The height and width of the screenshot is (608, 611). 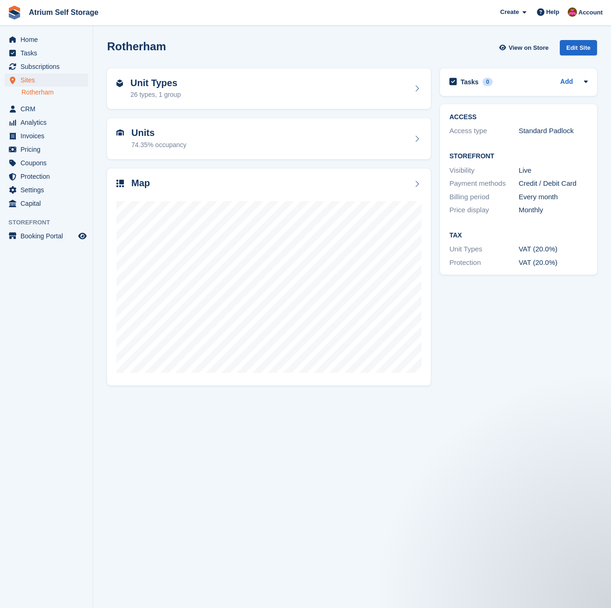 What do you see at coordinates (136, 46) in the screenshot?
I see `h2: Rotherham` at bounding box center [136, 46].